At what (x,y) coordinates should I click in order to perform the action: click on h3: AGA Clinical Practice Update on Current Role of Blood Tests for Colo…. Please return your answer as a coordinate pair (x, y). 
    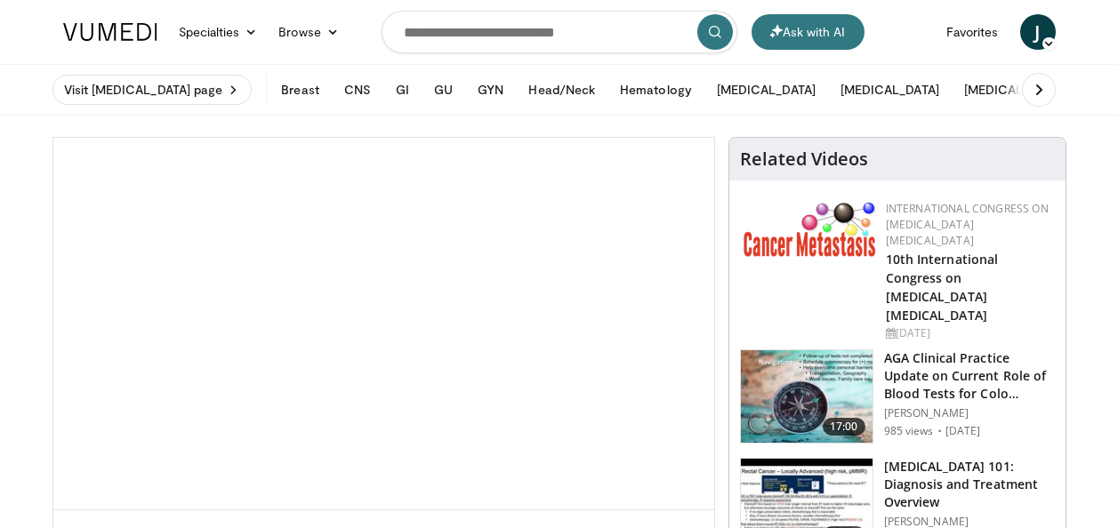
    Looking at the image, I should click on (969, 376).